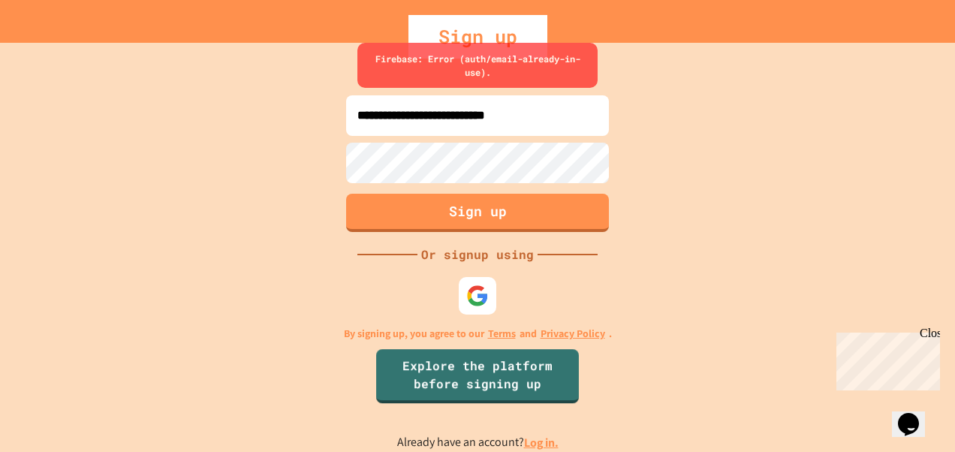  Describe the element at coordinates (573, 333) in the screenshot. I see `a: Privacy Policy` at that location.